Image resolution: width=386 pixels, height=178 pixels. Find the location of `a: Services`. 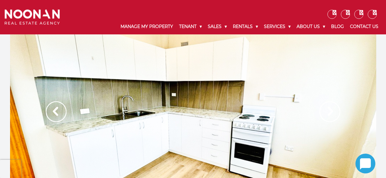

a: Services is located at coordinates (277, 27).